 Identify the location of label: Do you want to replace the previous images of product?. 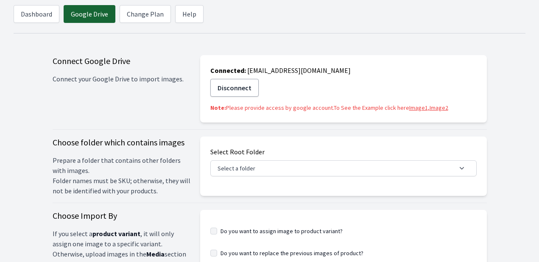
(292, 253).